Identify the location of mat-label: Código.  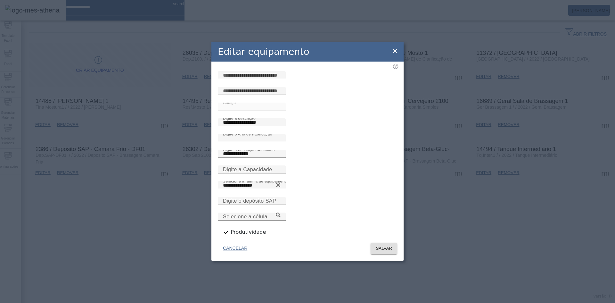
(229, 102).